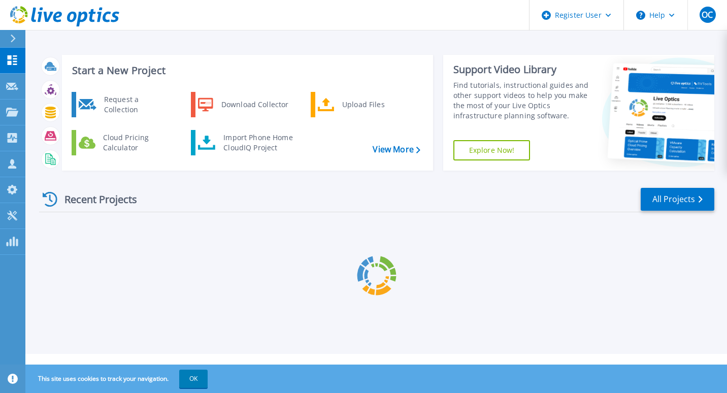  I want to click on a: Download Collector, so click(243, 105).